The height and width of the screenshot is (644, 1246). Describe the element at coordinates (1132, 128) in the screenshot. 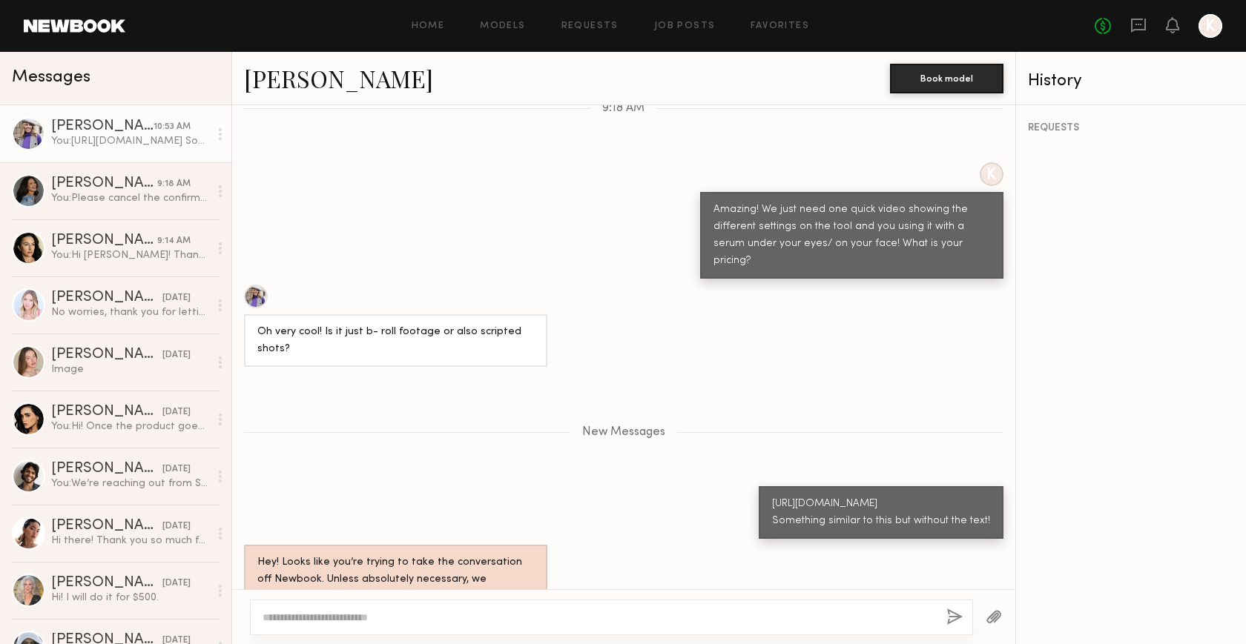

I see `div: REQUESTS` at that location.